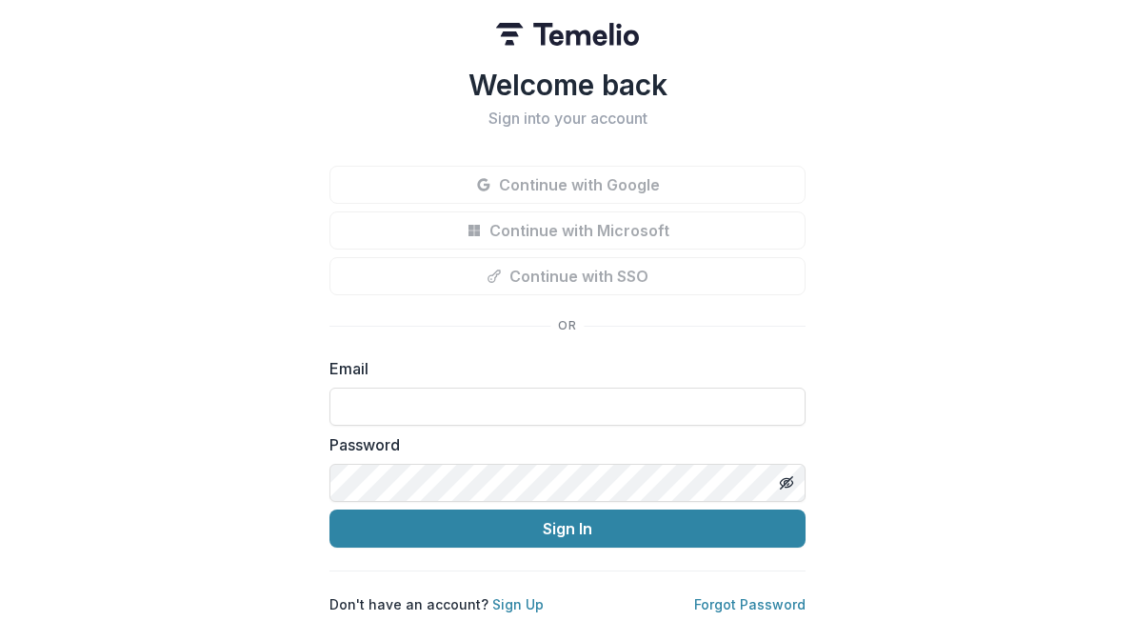 The height and width of the screenshot is (621, 1135). Describe the element at coordinates (568, 276) in the screenshot. I see `button: Continue with SSO` at that location.